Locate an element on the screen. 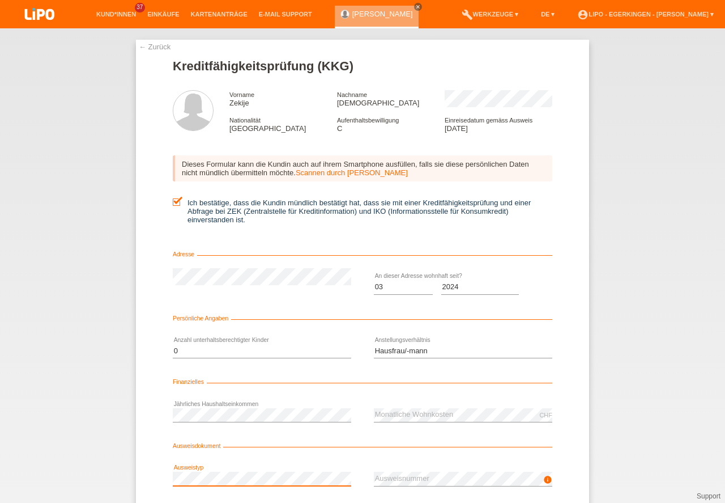 The width and height of the screenshot is (725, 503). i: close is located at coordinates (418, 7).